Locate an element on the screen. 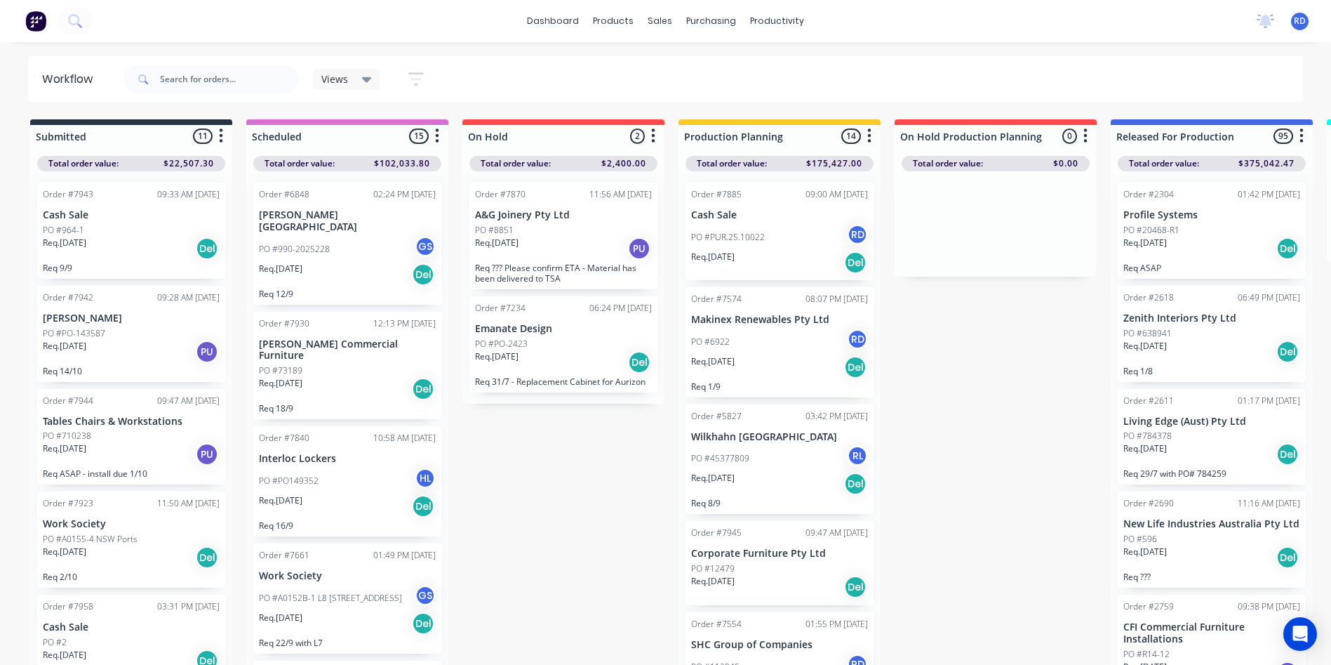  p: Corporate Furniture Pty Ltd is located at coordinates (780, 553).